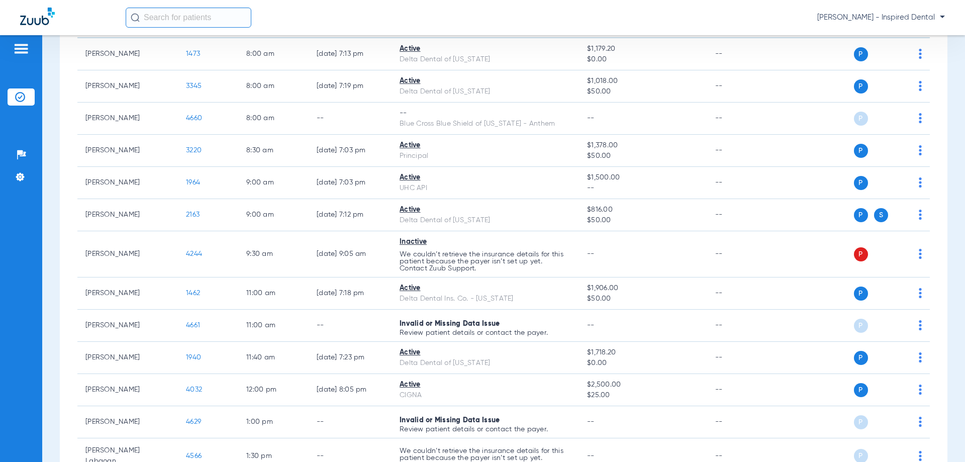  Describe the element at coordinates (643, 210) in the screenshot. I see `span: $816.00` at that location.